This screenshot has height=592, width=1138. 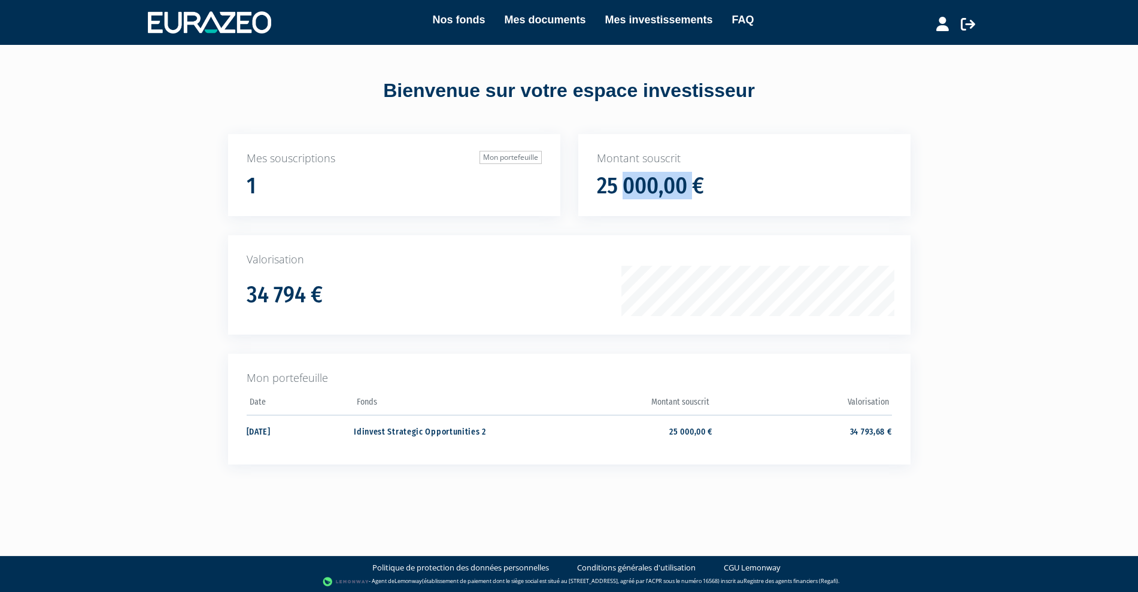 I want to click on a: Registre des agents financiers (Regafi), so click(x=791, y=580).